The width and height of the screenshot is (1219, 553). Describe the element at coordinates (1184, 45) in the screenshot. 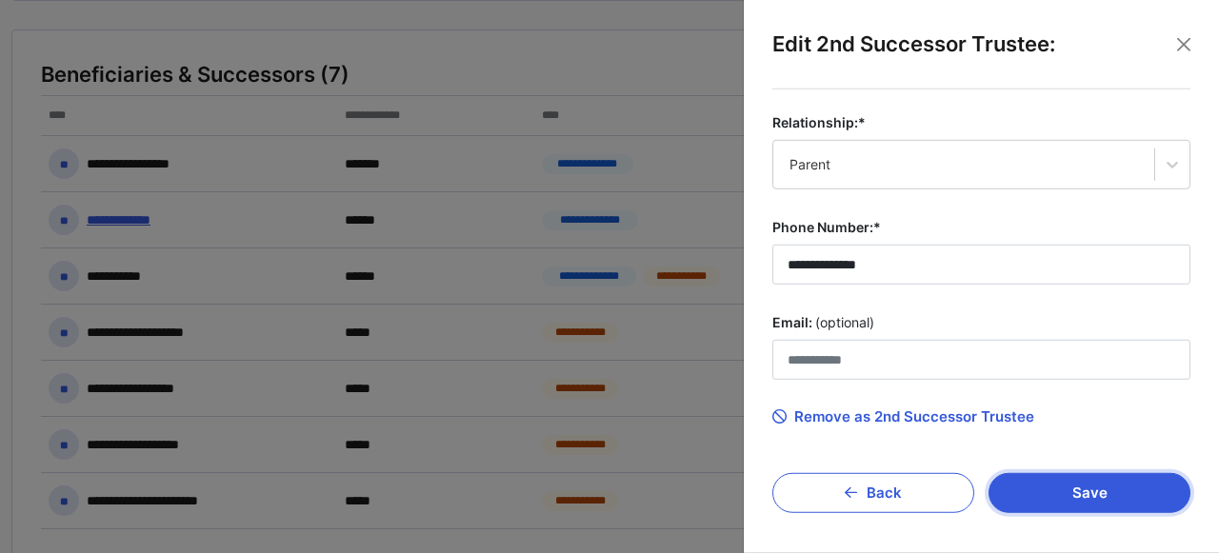

I see `button: Close` at that location.